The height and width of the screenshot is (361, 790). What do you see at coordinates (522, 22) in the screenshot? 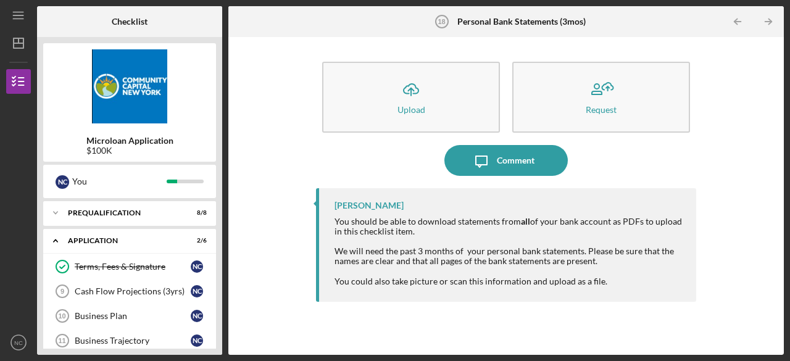
I see `b: Personal Bank Statements (3mos)` at bounding box center [522, 22].